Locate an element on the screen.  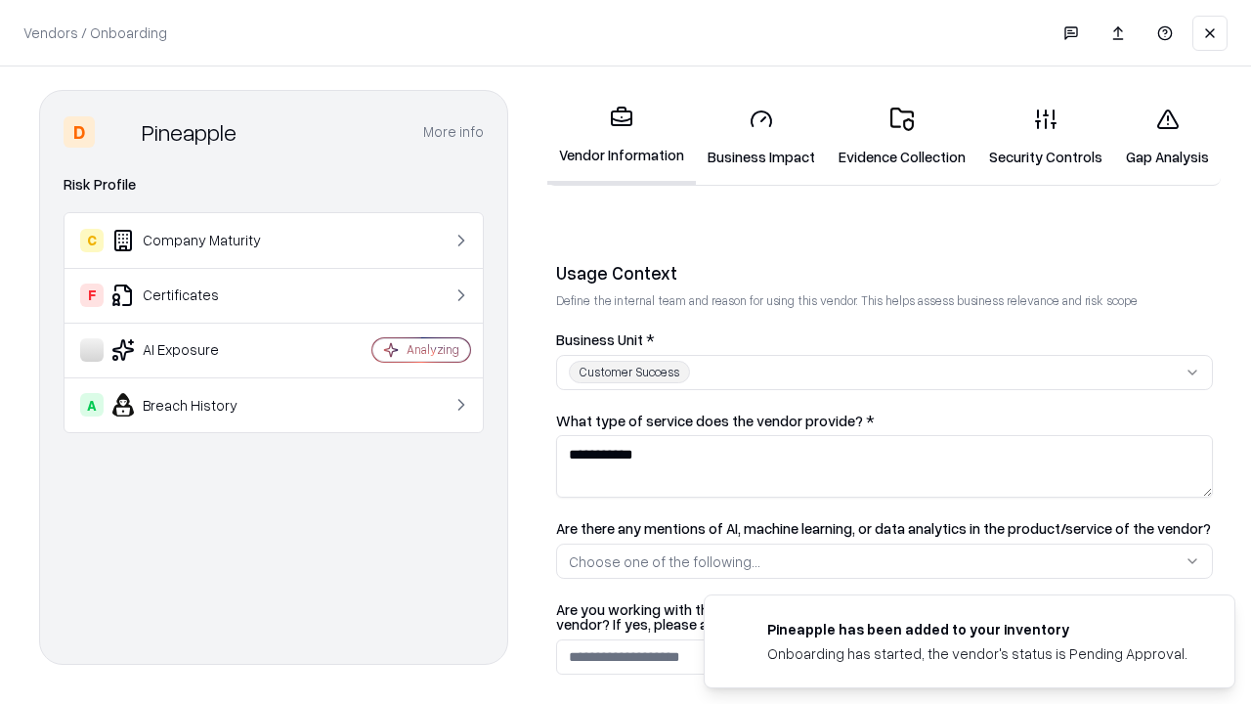
label: Are there any mentions of AI, machine learning, or data analytics in the product/service of the v... is located at coordinates (884, 528).